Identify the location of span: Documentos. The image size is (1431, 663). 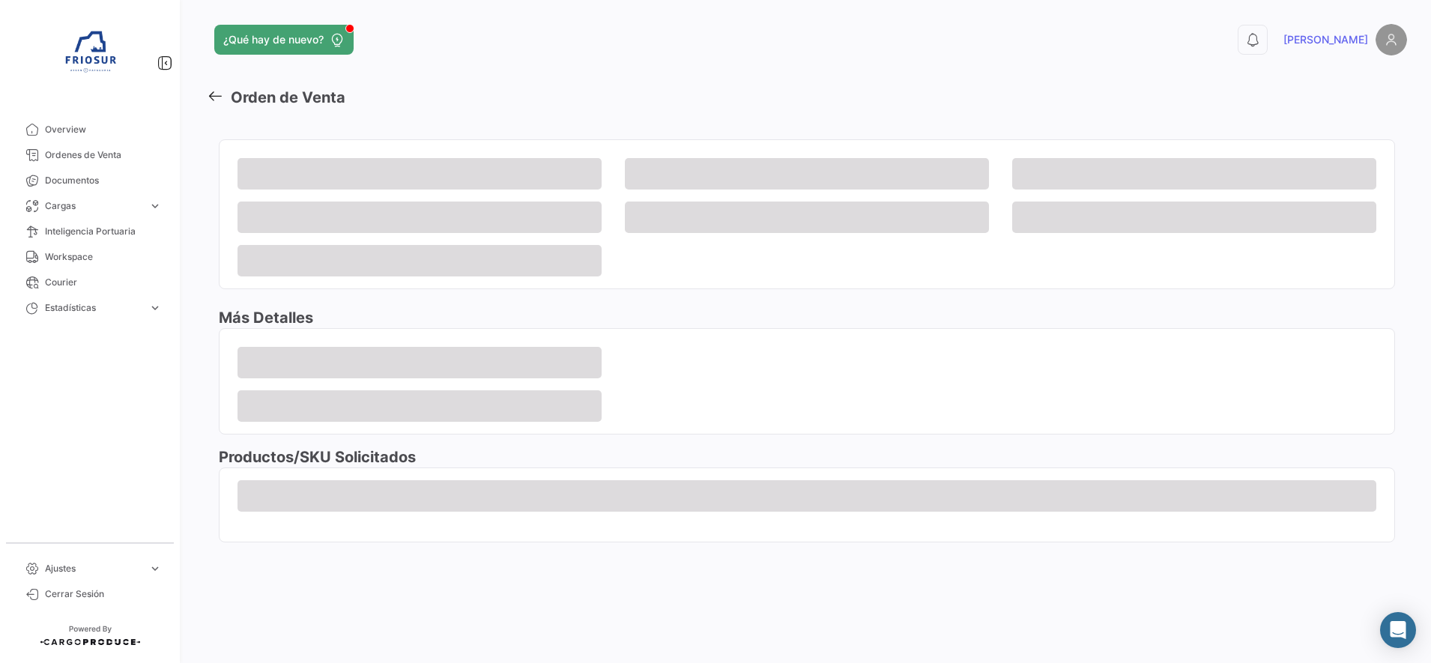
(103, 181).